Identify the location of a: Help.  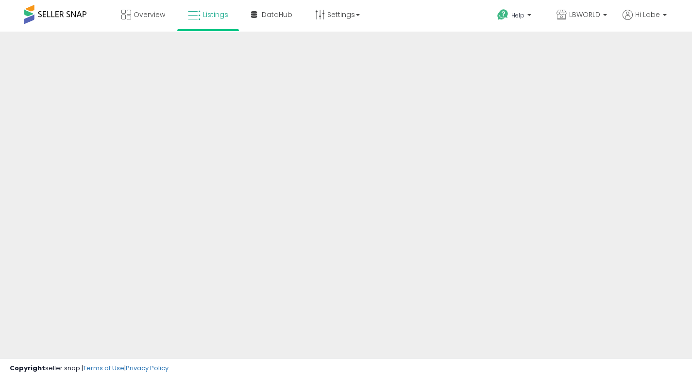
(515, 17).